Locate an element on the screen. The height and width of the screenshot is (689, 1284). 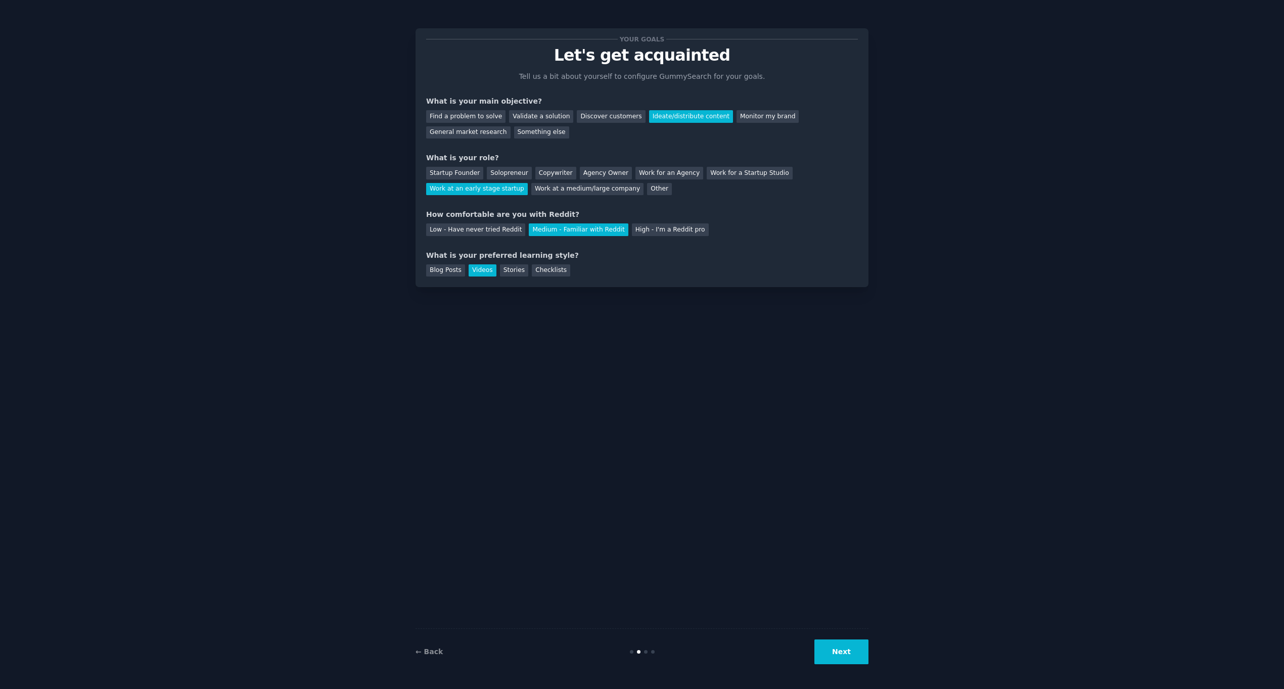
div: Stories is located at coordinates (514, 270).